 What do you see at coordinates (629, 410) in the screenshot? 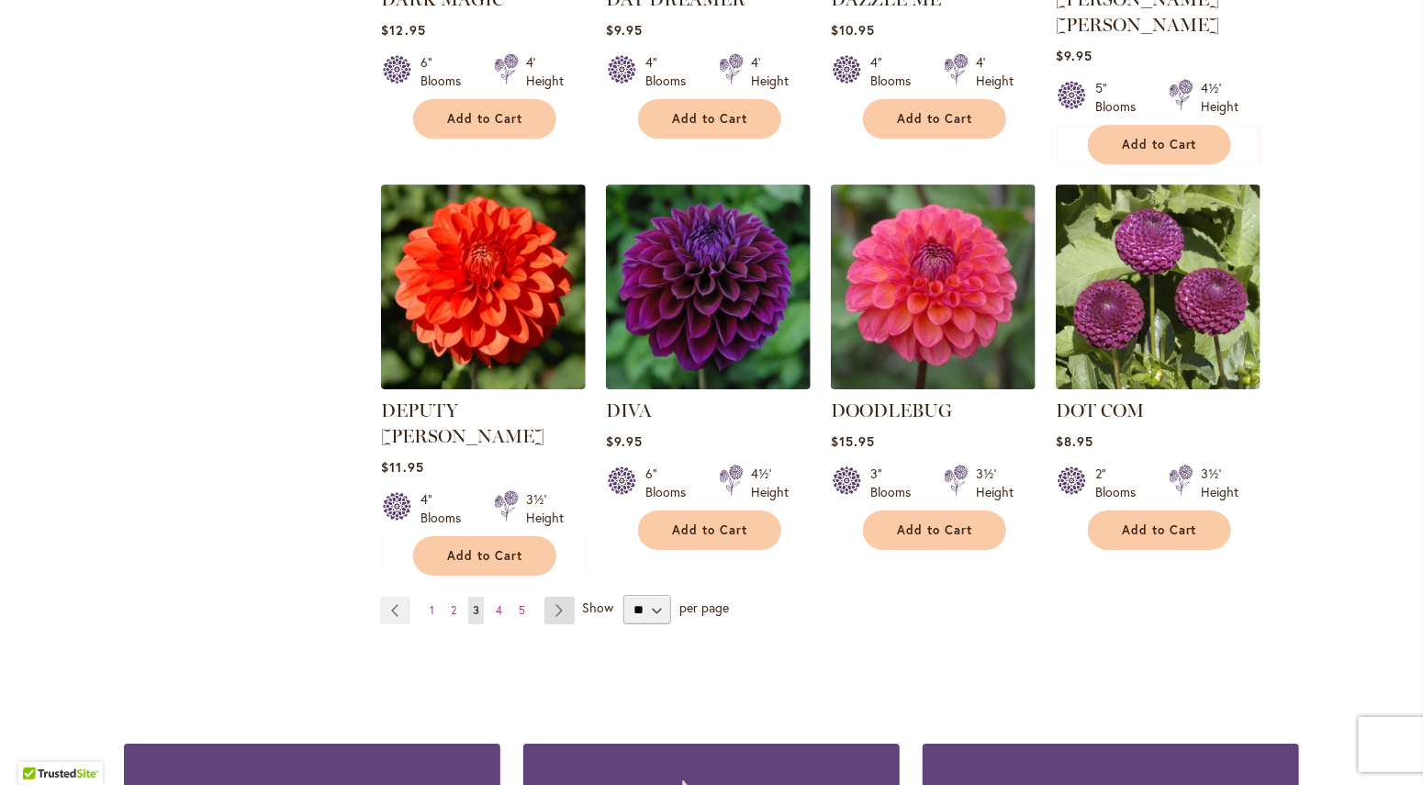
I see `a: DIVA` at bounding box center [629, 410].